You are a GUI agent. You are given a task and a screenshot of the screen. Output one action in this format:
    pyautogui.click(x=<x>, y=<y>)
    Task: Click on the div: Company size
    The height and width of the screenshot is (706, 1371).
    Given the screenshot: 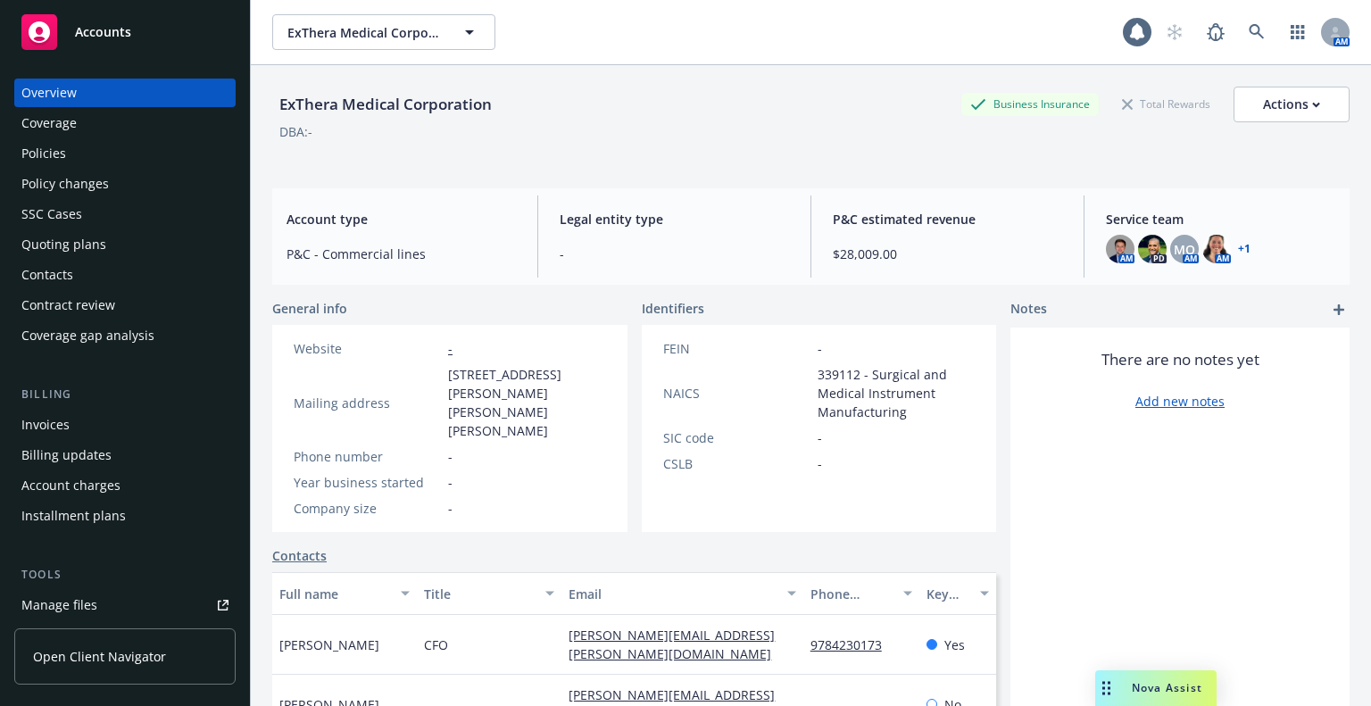 What is the action you would take?
    pyautogui.click(x=367, y=508)
    